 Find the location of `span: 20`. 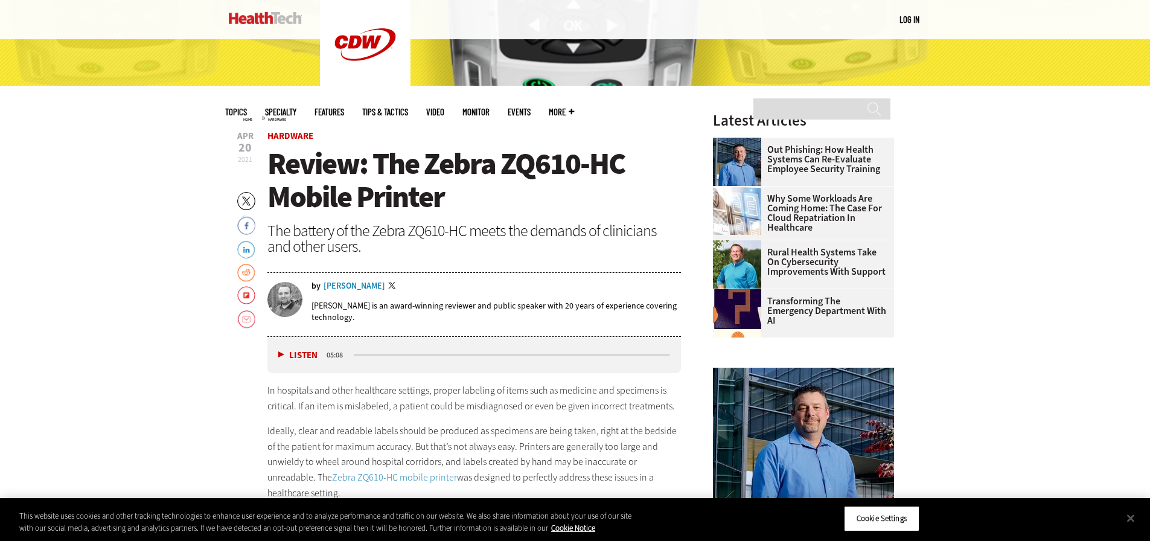

span: 20 is located at coordinates (245, 148).